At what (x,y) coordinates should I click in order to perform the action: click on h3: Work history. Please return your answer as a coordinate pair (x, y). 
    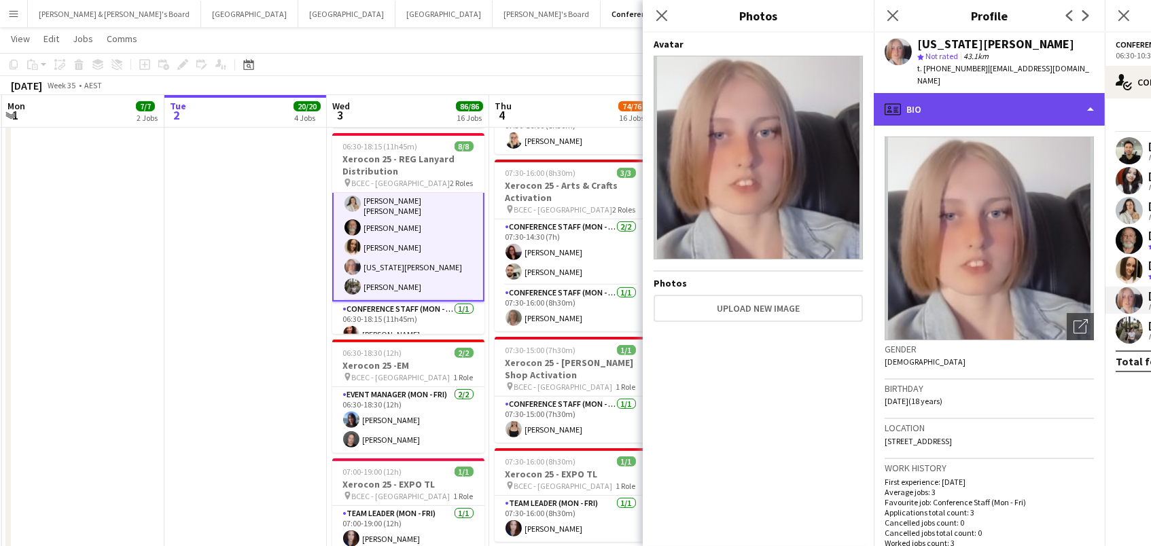
    Looking at the image, I should click on (990, 468).